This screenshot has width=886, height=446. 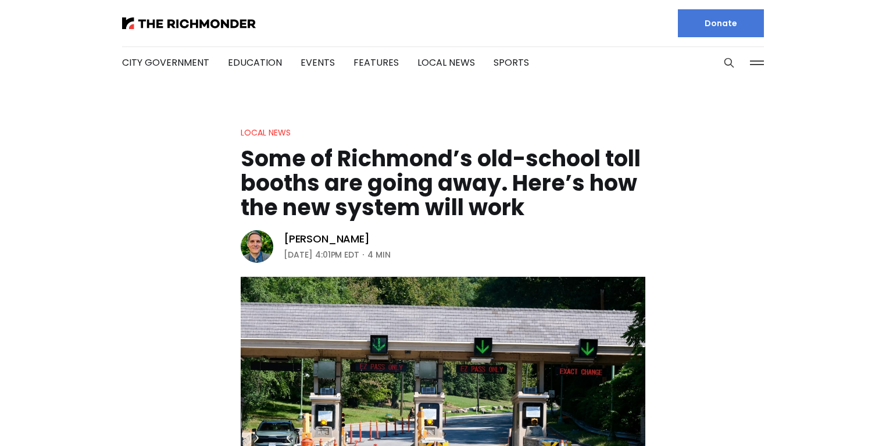 I want to click on a: Donate, so click(x=721, y=23).